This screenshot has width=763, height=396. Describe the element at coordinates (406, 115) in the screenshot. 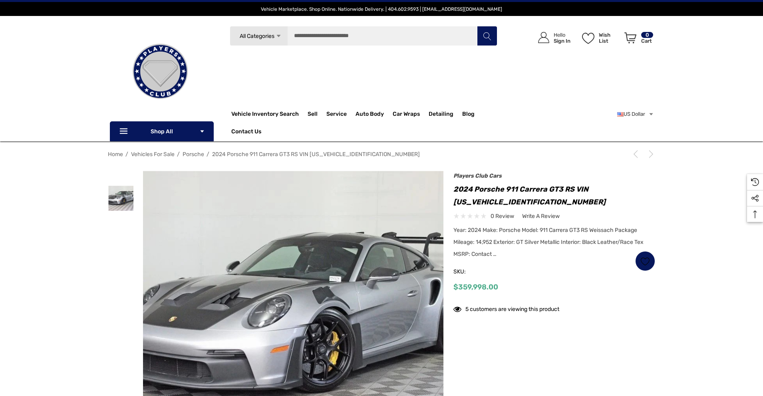

I see `span: Car Wraps` at that location.